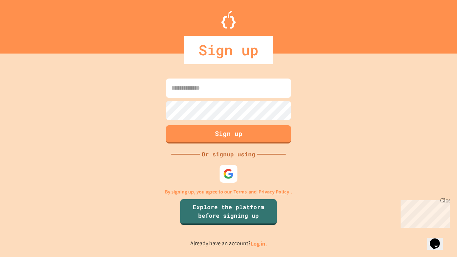 The width and height of the screenshot is (457, 257). What do you see at coordinates (228, 212) in the screenshot?
I see `a: Explore the platform before signing up` at bounding box center [228, 212].